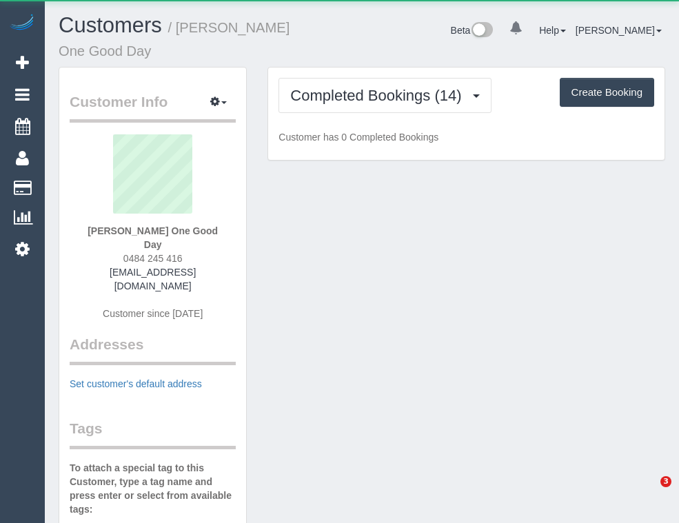 This screenshot has width=679, height=523. Describe the element at coordinates (385, 95) in the screenshot. I see `button: Completed Bookings (14)` at that location.